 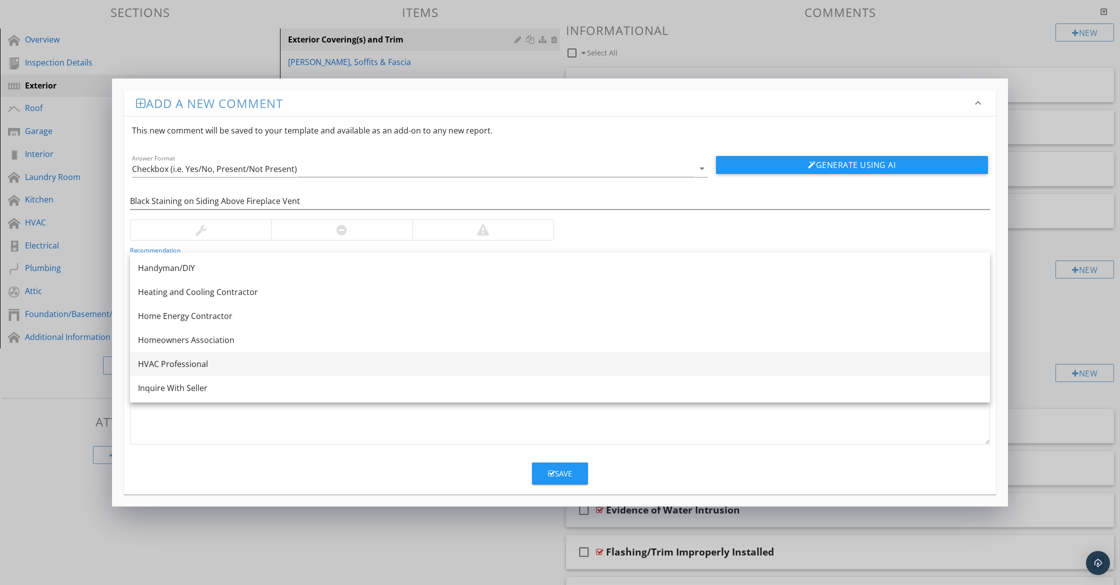 What do you see at coordinates (560, 292) in the screenshot?
I see `div: Heating and Cooling Contractor` at bounding box center [560, 292].